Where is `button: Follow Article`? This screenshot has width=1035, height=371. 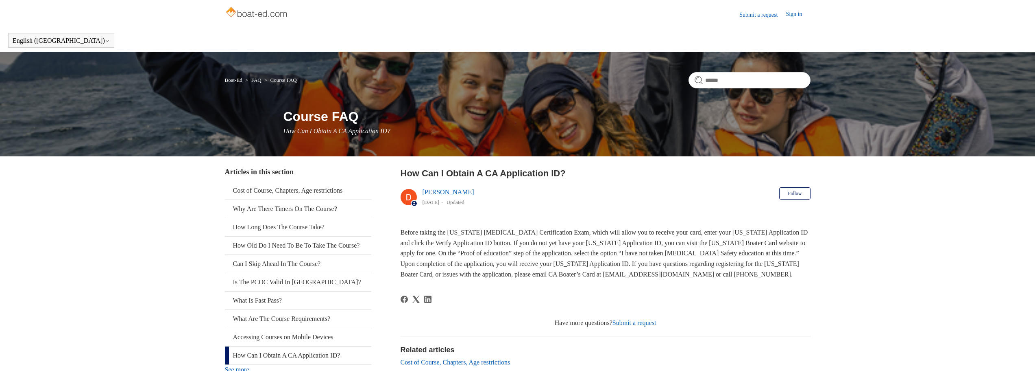
button: Follow Article is located at coordinates (795, 193).